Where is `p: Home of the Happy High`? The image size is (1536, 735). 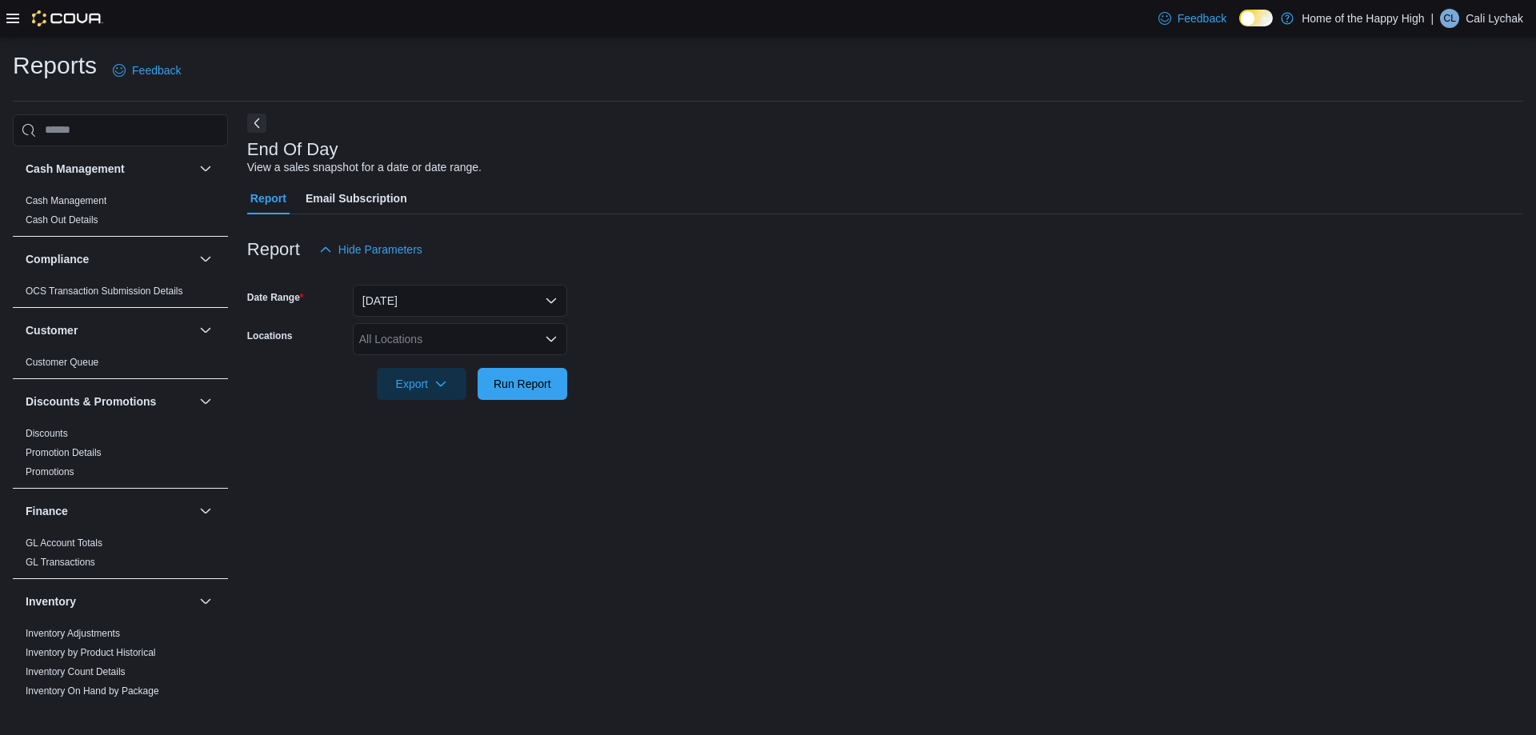
p: Home of the Happy High is located at coordinates (1362, 18).